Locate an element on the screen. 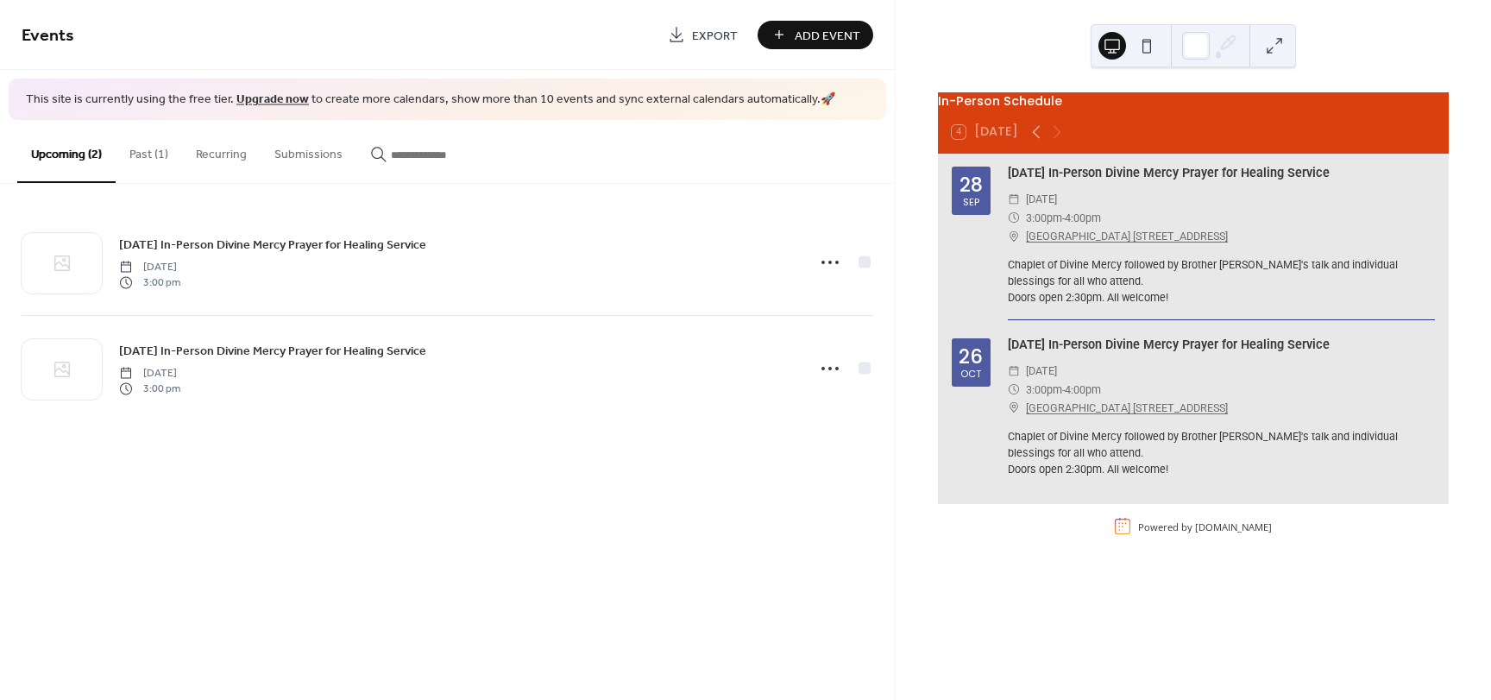 Image resolution: width=1491 pixels, height=700 pixels. div: 28 is located at coordinates (971, 185).